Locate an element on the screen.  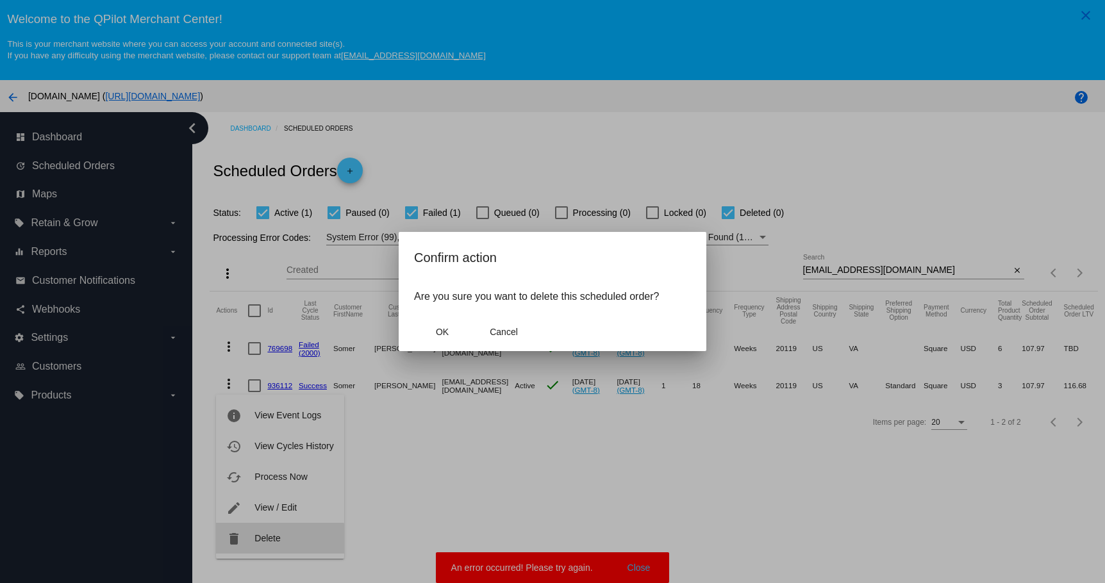
h2: Confirm action is located at coordinates (552, 258).